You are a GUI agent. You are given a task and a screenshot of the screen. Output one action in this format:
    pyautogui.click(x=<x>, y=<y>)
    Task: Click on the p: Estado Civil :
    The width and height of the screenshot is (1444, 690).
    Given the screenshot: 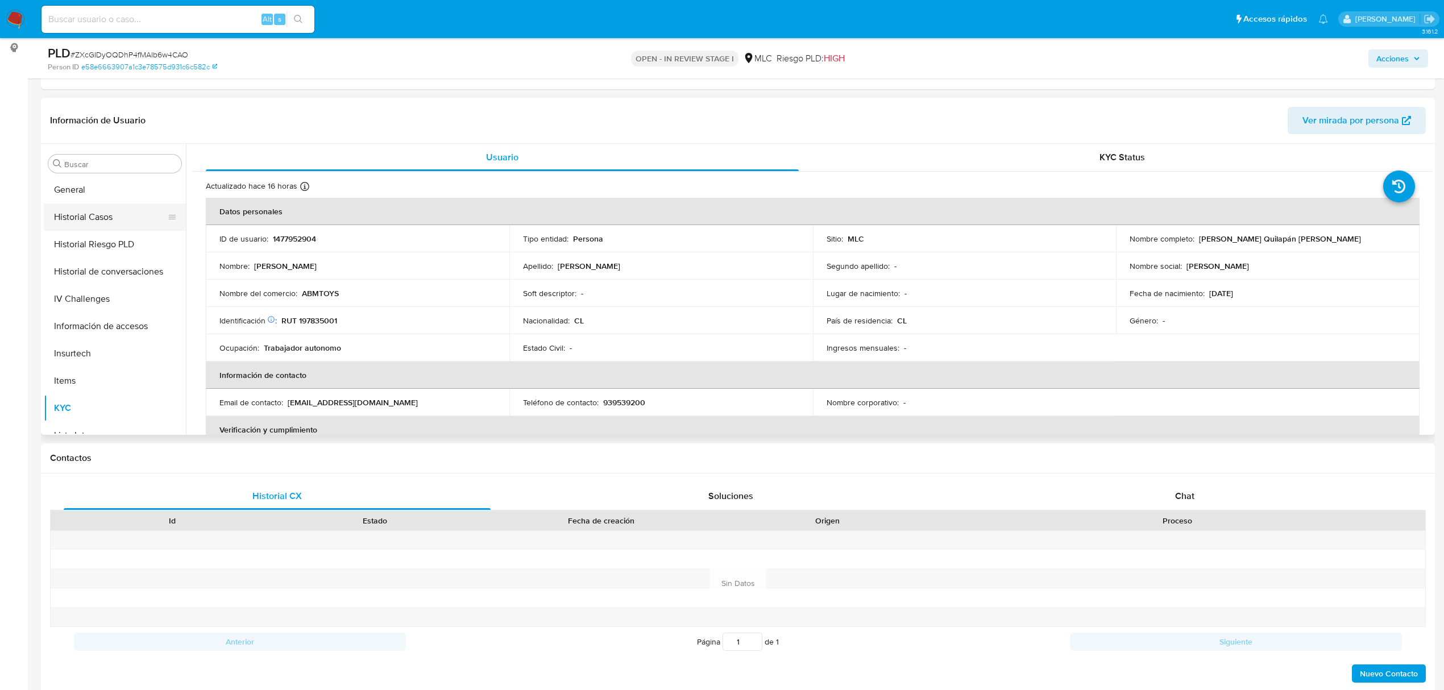 What is the action you would take?
    pyautogui.click(x=544, y=348)
    